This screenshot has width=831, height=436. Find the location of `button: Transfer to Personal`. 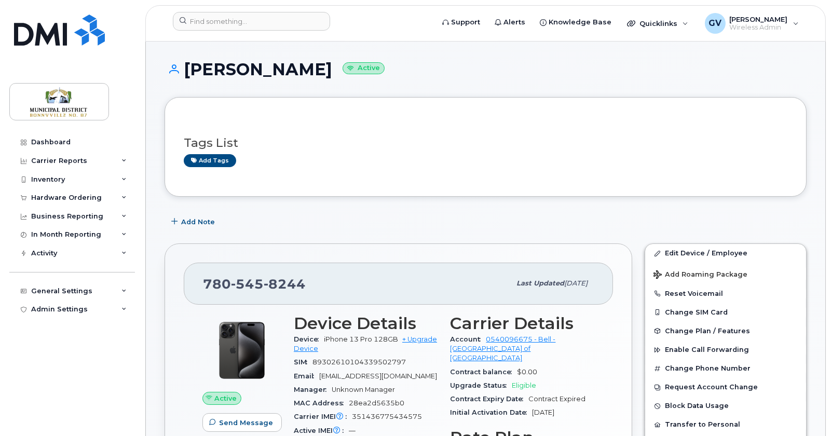

button: Transfer to Personal is located at coordinates (726, 425).